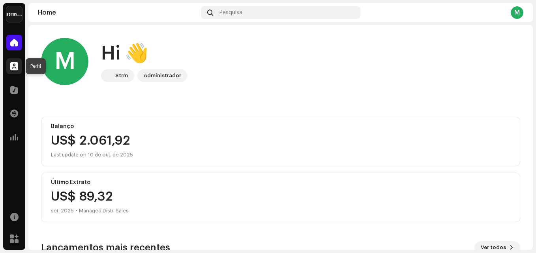  What do you see at coordinates (122, 76) in the screenshot?
I see `div: Strm` at bounding box center [122, 76].